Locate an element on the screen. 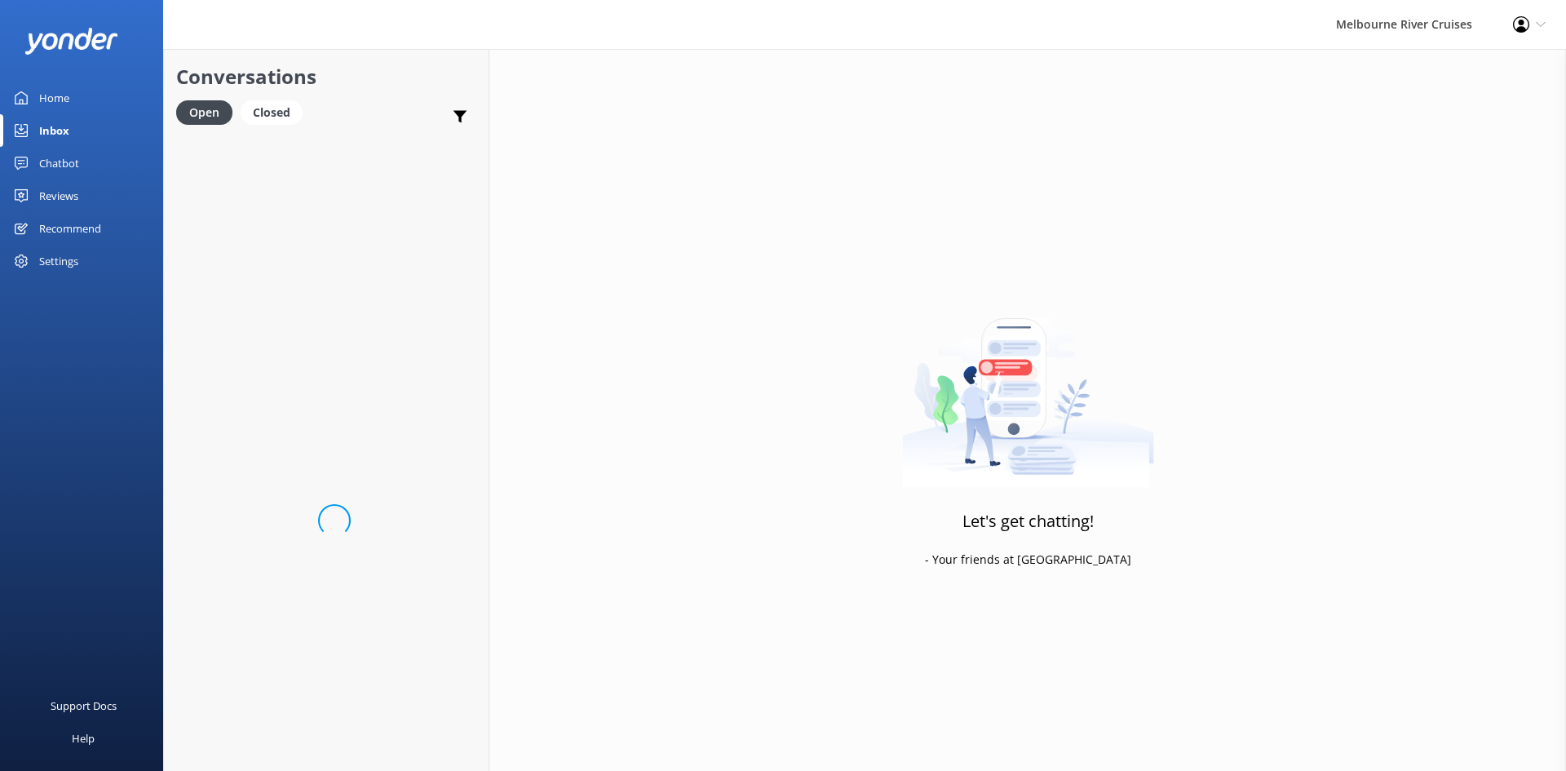 The width and height of the screenshot is (1566, 771). div: Settings is located at coordinates (59, 261).